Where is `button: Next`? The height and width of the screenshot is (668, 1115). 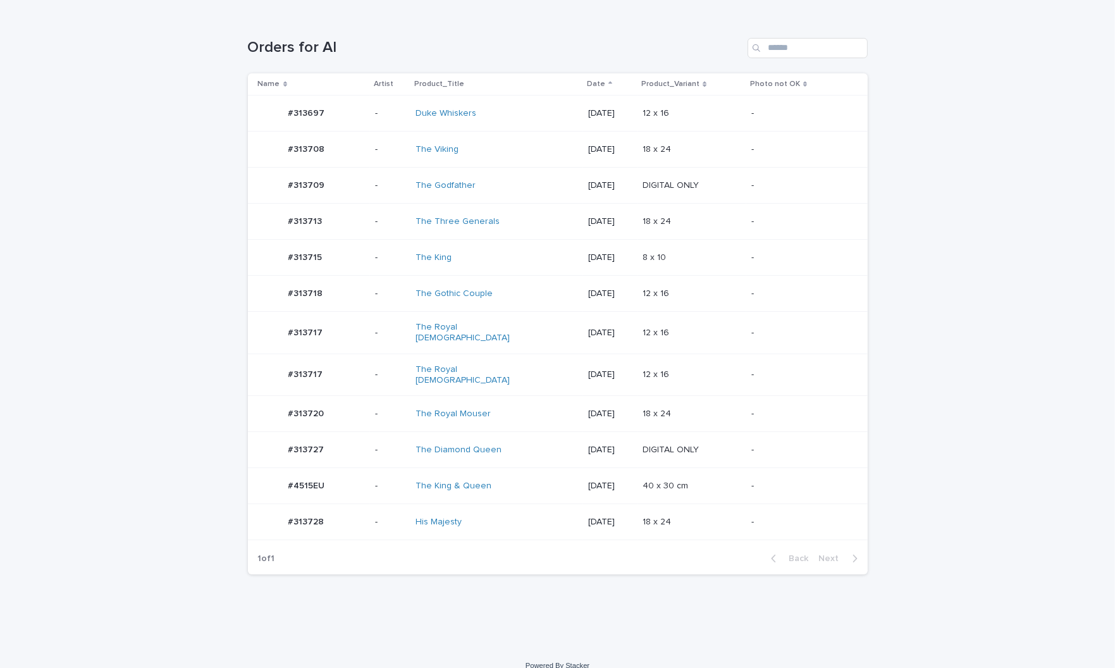 button: Next is located at coordinates (841, 558).